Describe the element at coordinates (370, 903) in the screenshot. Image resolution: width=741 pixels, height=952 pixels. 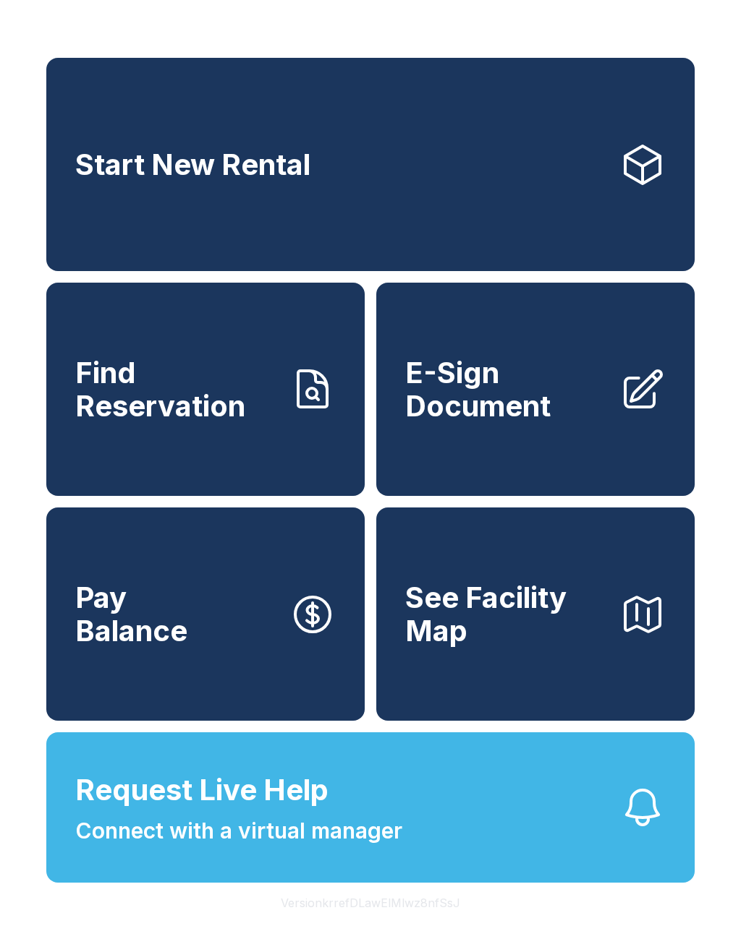
I see `button: VersionkrrefDLawElMlwz8nfSsJ` at that location.